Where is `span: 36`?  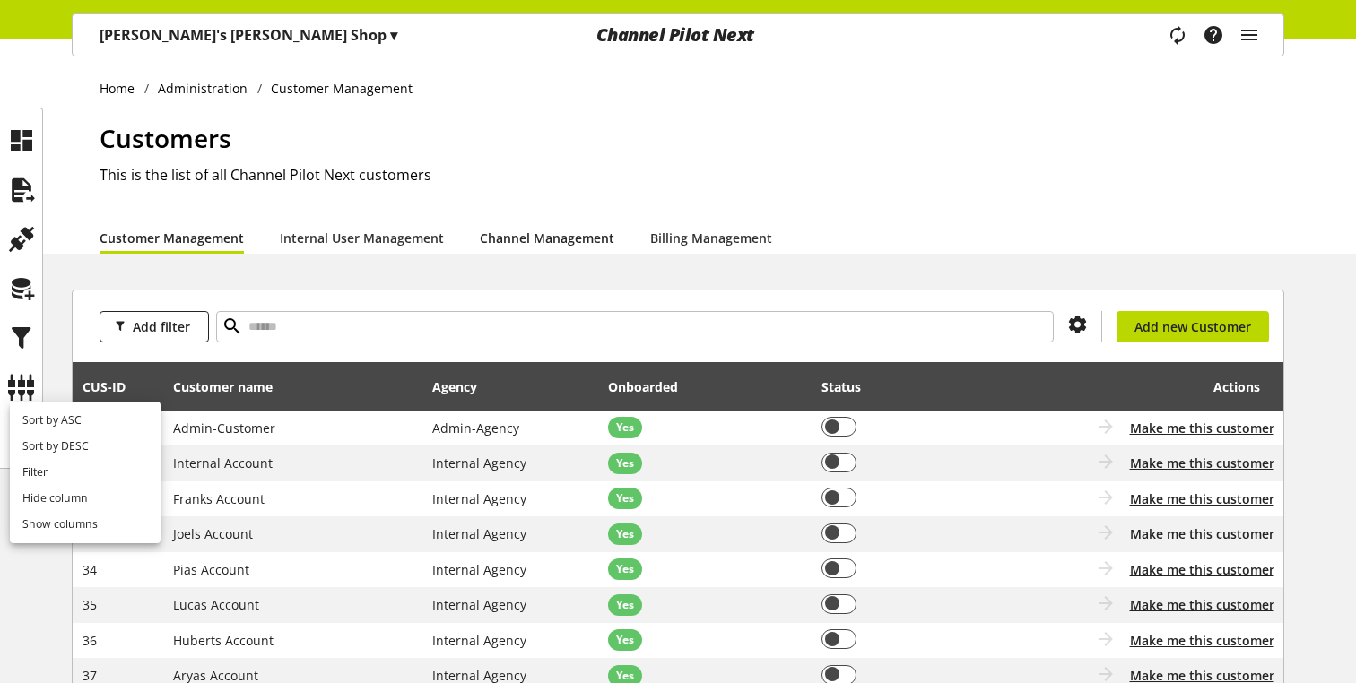 span: 36 is located at coordinates (90, 640).